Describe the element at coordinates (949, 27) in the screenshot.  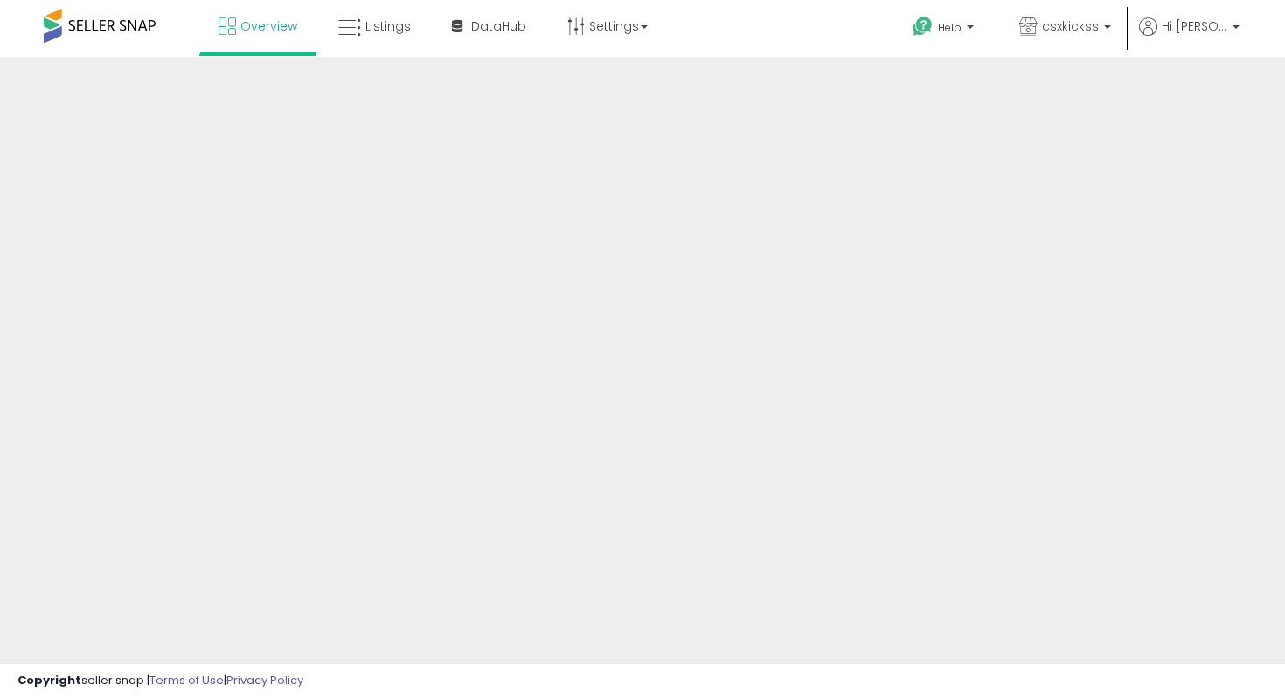
I see `span: Help` at that location.